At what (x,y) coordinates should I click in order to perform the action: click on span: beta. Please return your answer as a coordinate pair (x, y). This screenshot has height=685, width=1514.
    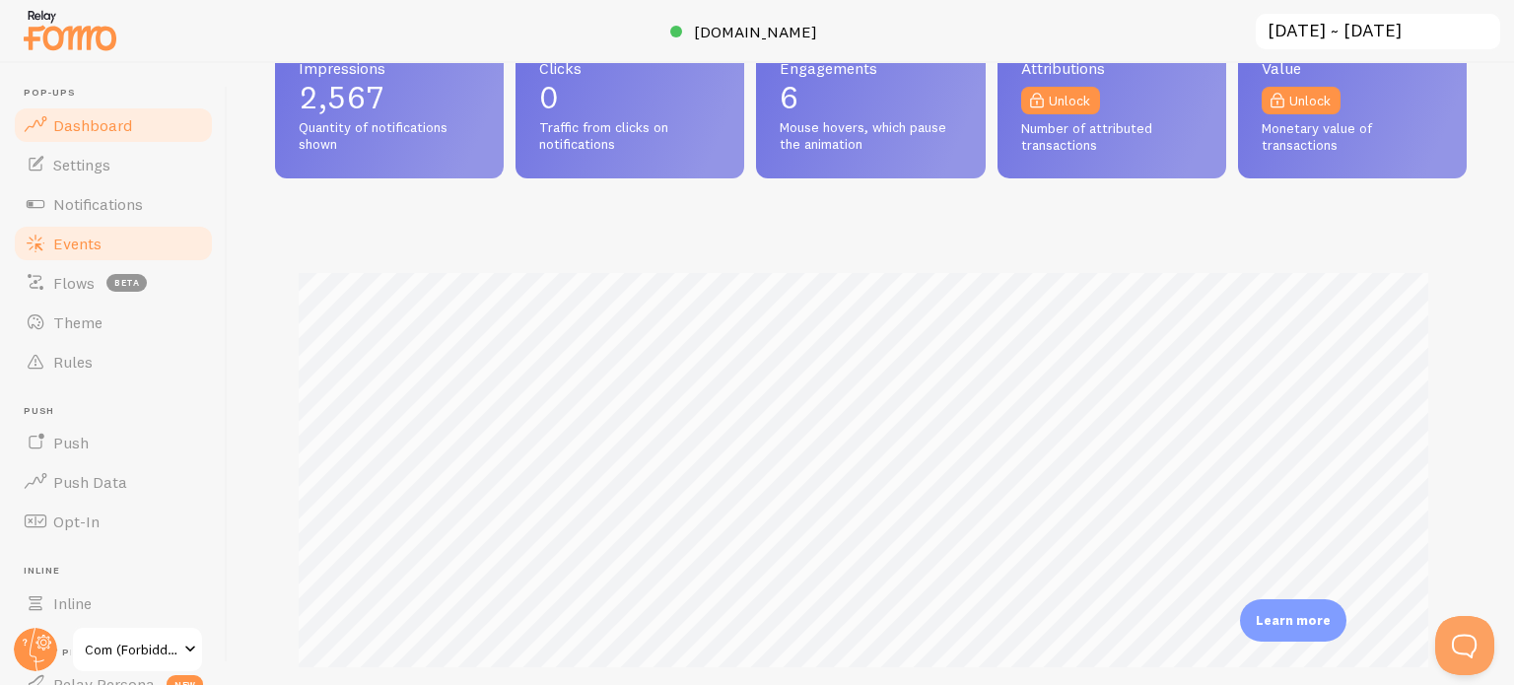
    Looking at the image, I should click on (126, 283).